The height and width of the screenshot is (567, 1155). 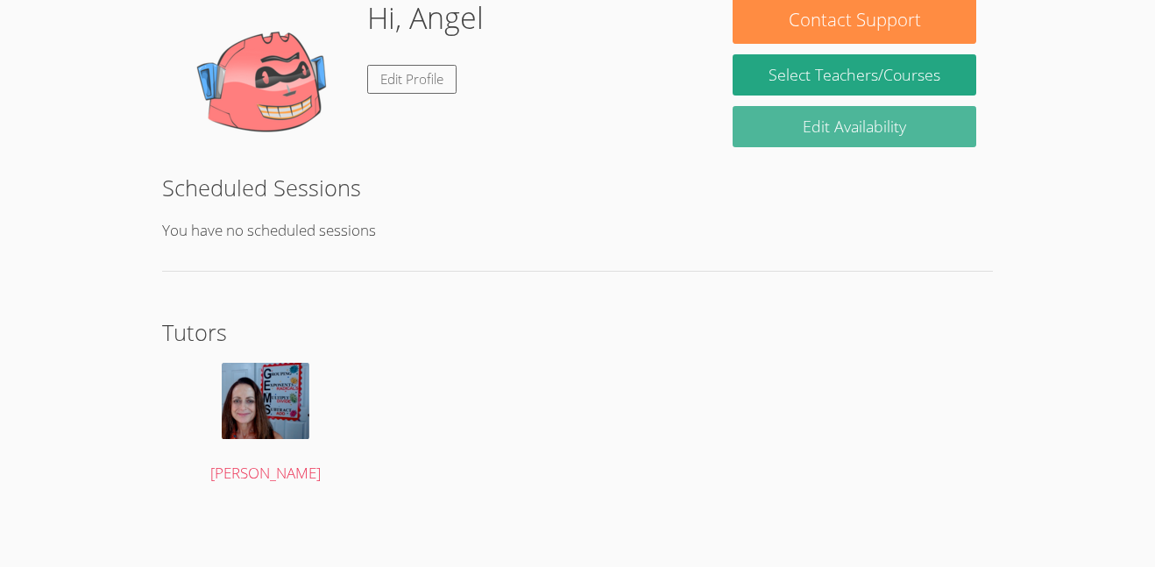 What do you see at coordinates (578, 231) in the screenshot?
I see `p: You have no scheduled sessions` at bounding box center [578, 231].